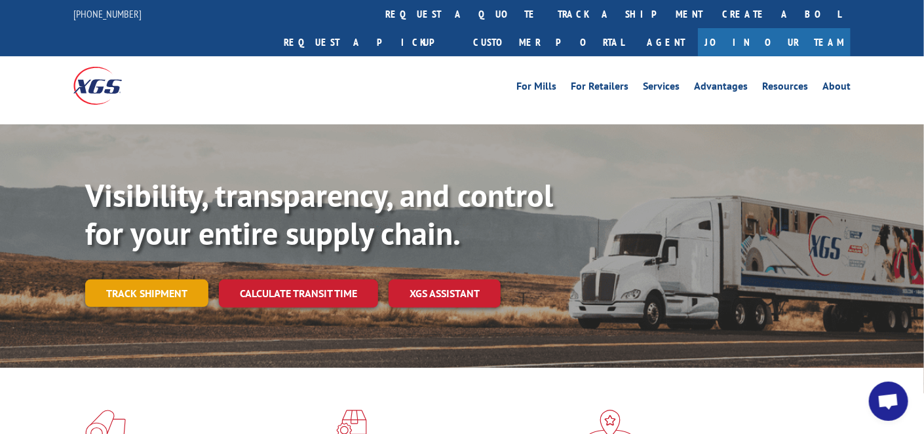 The image size is (924, 434). I want to click on a: Customer Portal, so click(548, 42).